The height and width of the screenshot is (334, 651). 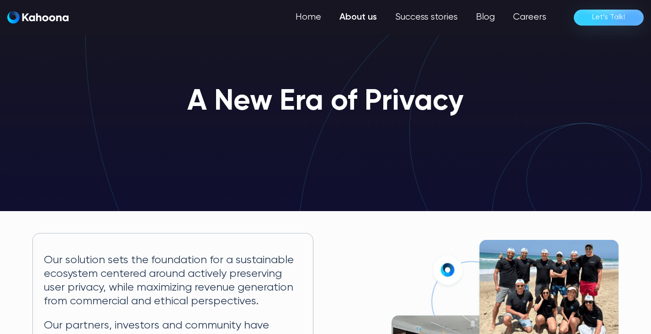 I want to click on a: About us, so click(x=358, y=17).